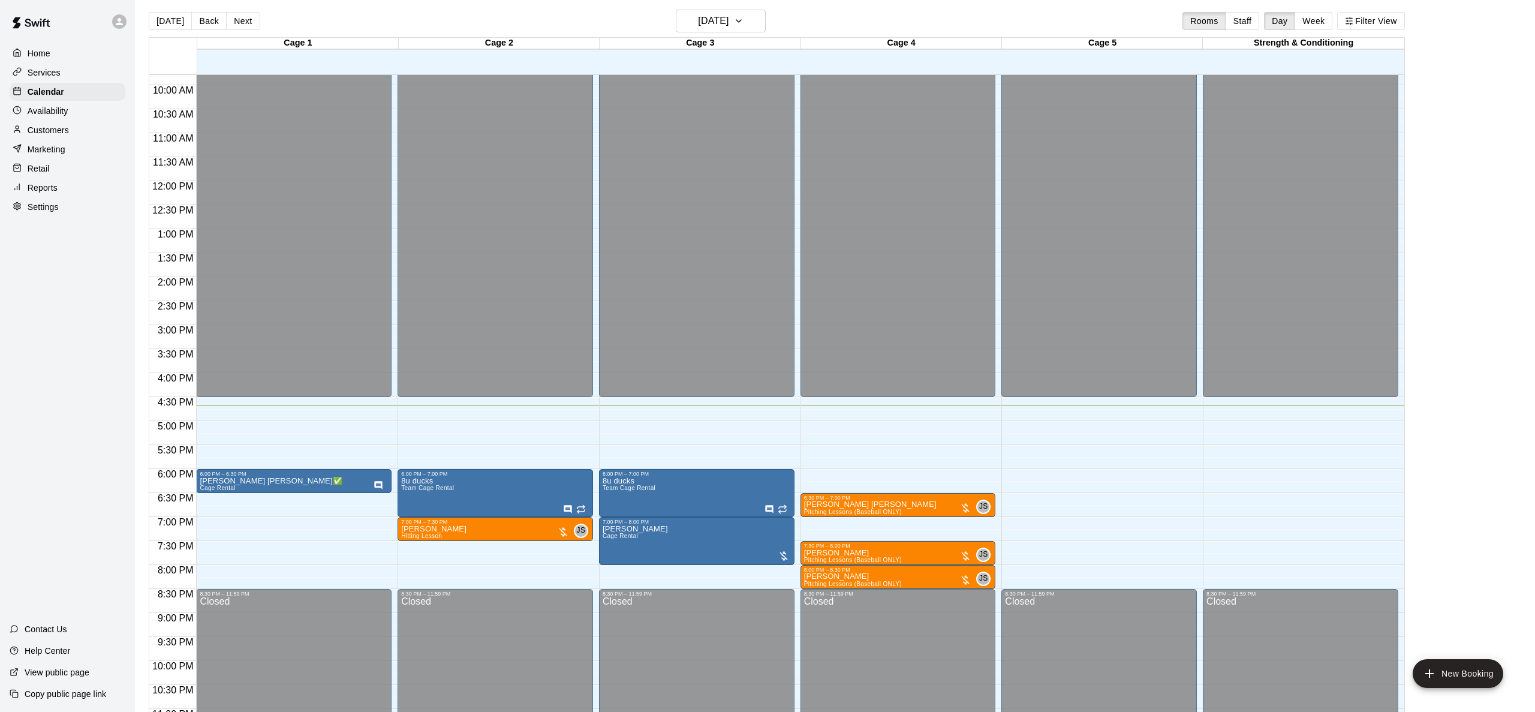  What do you see at coordinates (47, 651) in the screenshot?
I see `p: Help Center` at bounding box center [47, 651].